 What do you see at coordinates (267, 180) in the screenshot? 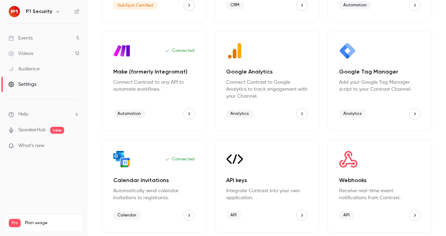
I see `p: API keys` at bounding box center [267, 180].